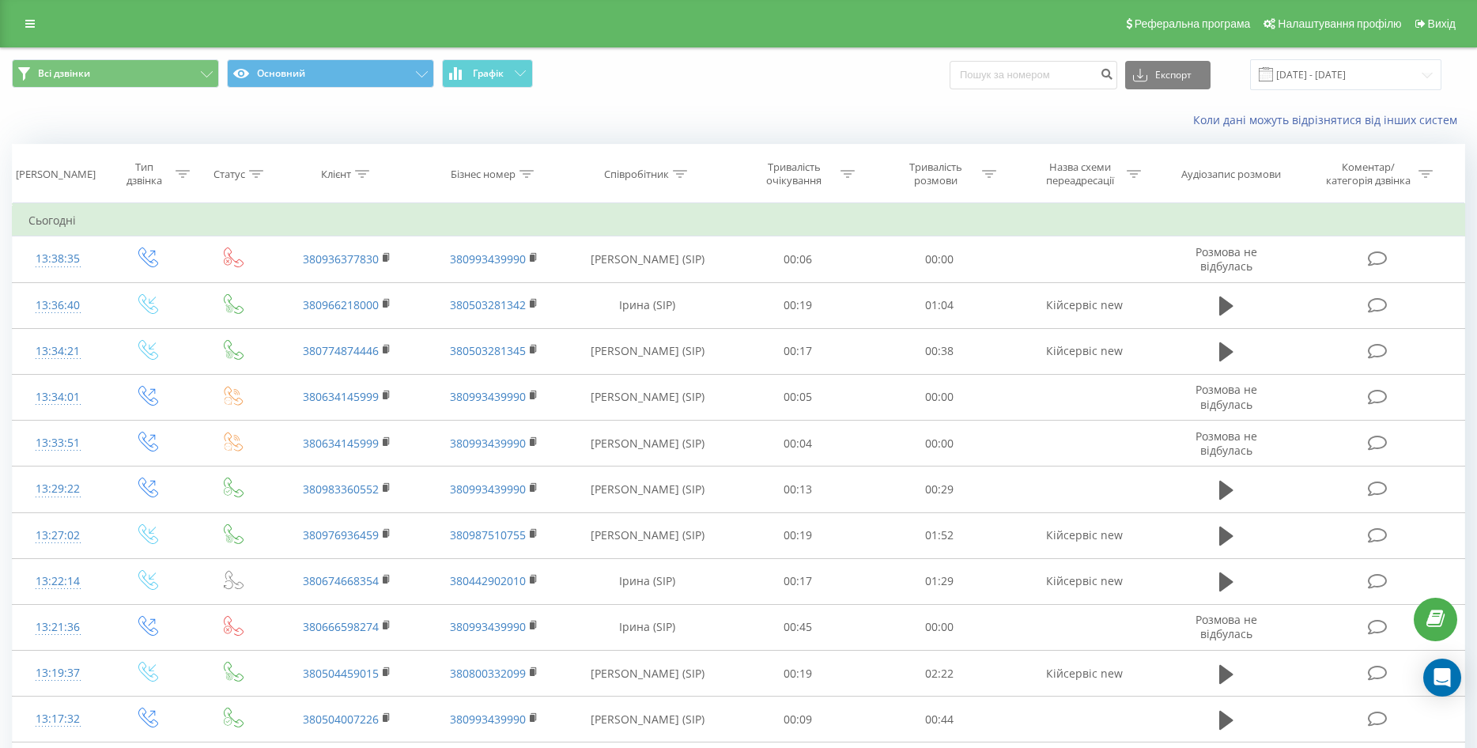  Describe the element at coordinates (488, 304) in the screenshot. I see `a: 380503281342` at that location.